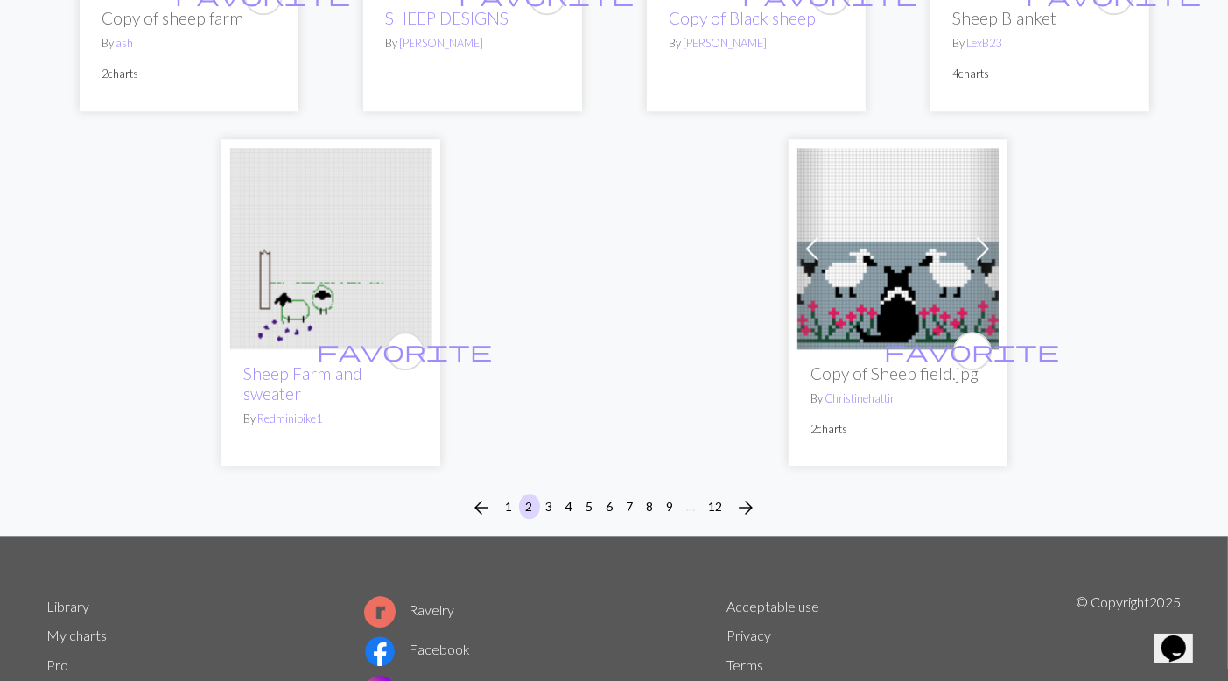  What do you see at coordinates (189, 18) in the screenshot?
I see `h2: Copy of sheep farm` at bounding box center [189, 18].